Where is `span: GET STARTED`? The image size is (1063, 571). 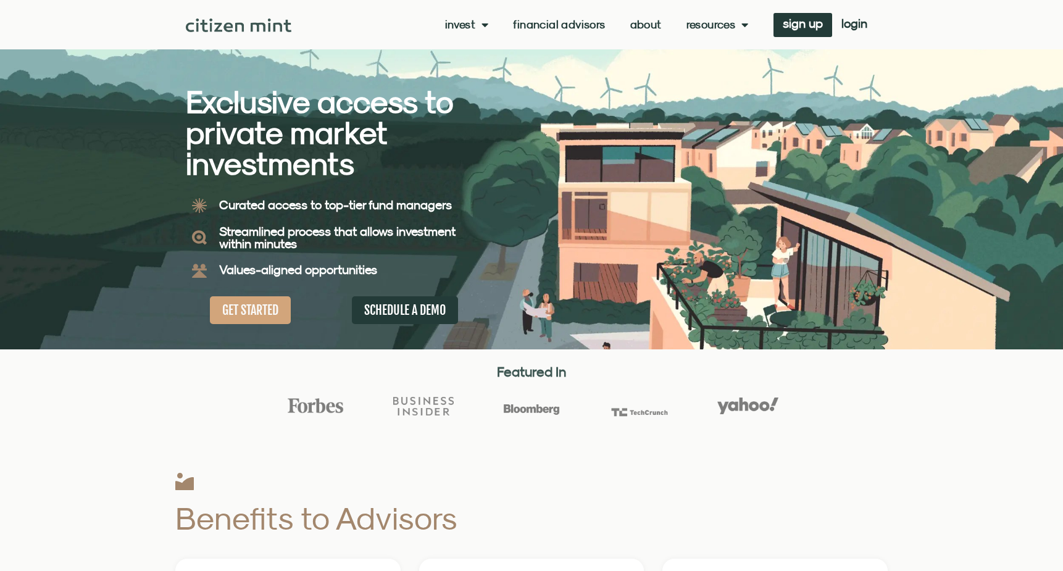
span: GET STARTED is located at coordinates (250, 310).